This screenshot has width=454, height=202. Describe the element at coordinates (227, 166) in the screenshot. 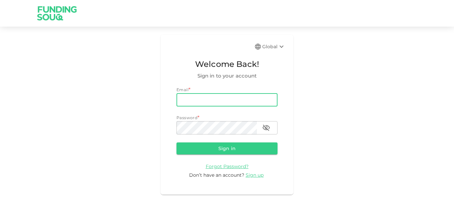

I see `a: Forgot Password?` at that location.